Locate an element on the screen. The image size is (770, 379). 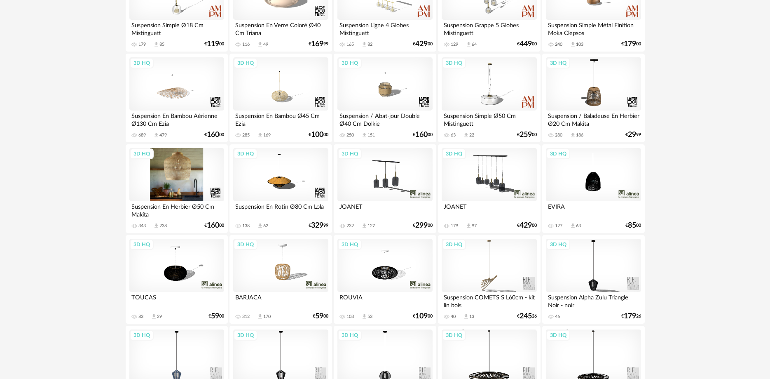
div: 280 is located at coordinates (559, 135).